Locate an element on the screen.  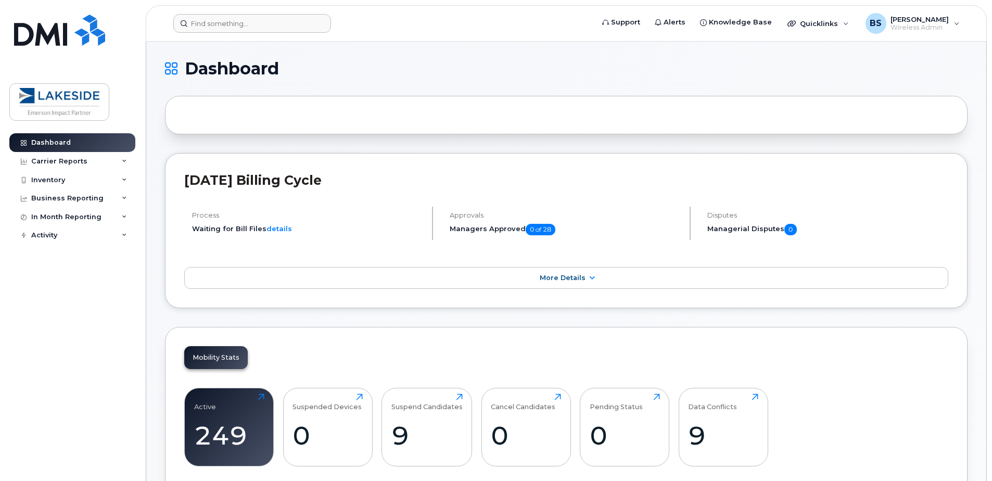
h4: Approvals is located at coordinates (565, 215).